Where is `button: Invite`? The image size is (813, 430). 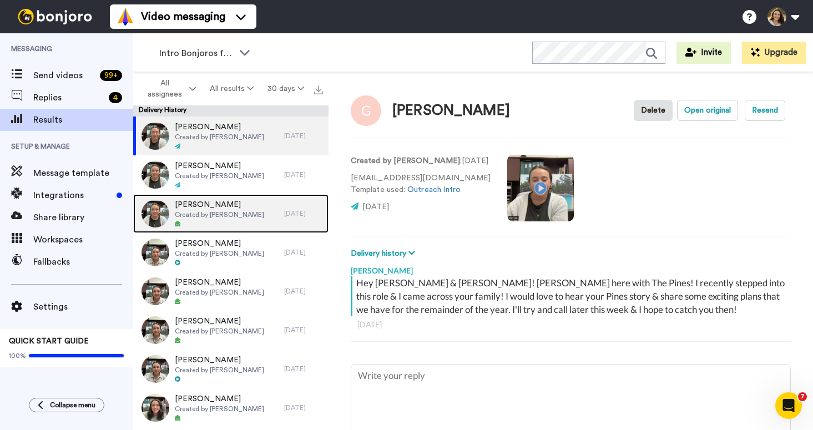 button: Invite is located at coordinates (704, 53).